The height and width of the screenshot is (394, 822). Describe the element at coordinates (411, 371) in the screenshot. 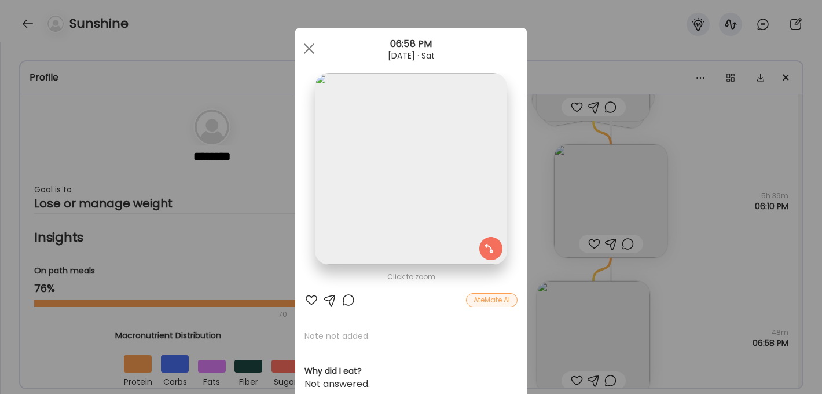

I see `h3: Why did I eat?` at that location.